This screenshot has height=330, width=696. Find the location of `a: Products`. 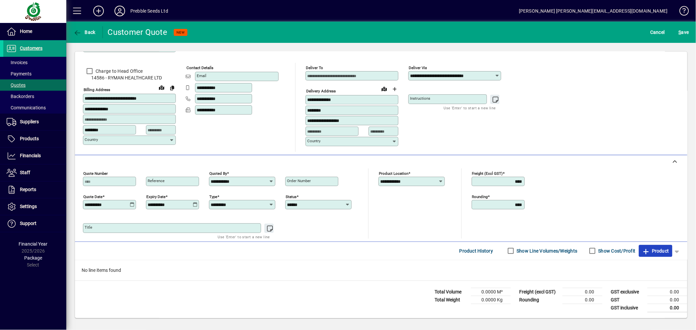

a: Products is located at coordinates (35, 139).